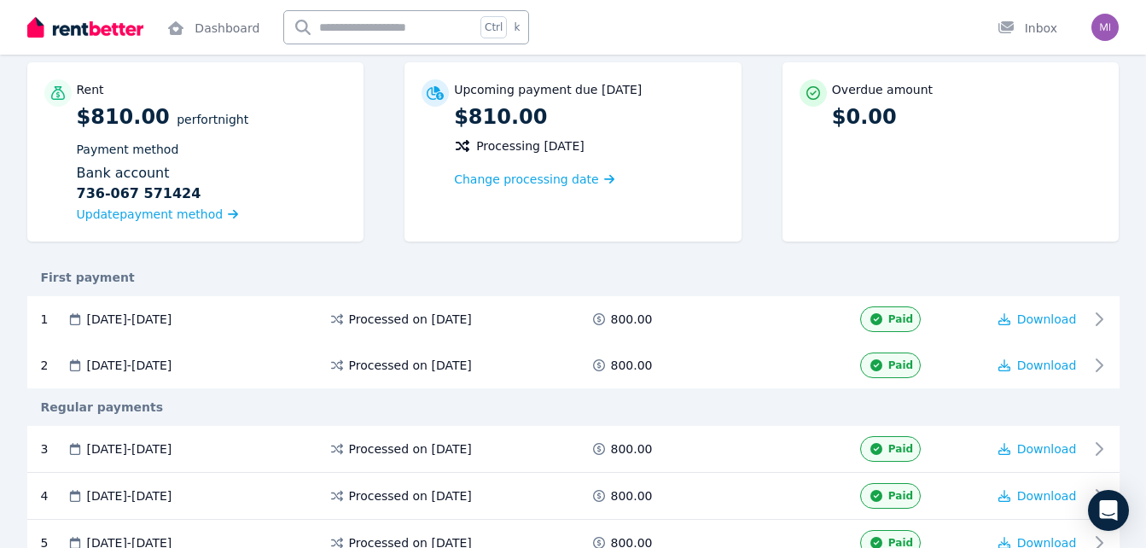  What do you see at coordinates (882, 90) in the screenshot?
I see `p: Overdue amount` at bounding box center [882, 90].